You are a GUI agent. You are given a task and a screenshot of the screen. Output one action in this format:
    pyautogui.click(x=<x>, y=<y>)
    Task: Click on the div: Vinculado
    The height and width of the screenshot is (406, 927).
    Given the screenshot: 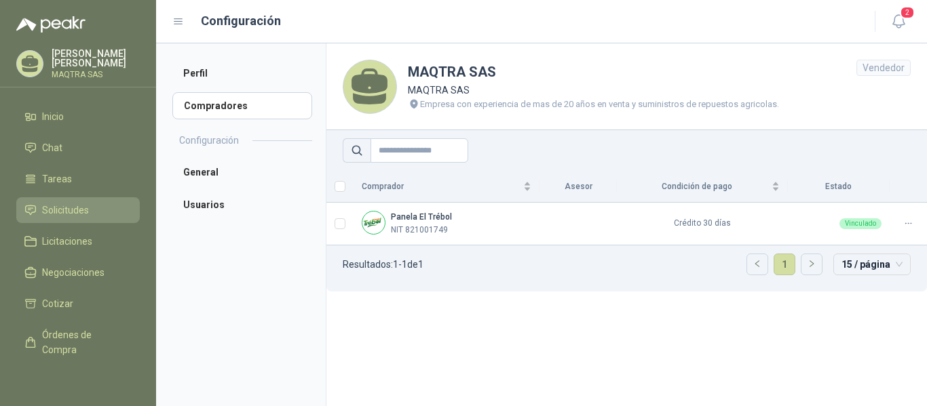 What is the action you would take?
    pyautogui.click(x=860, y=224)
    